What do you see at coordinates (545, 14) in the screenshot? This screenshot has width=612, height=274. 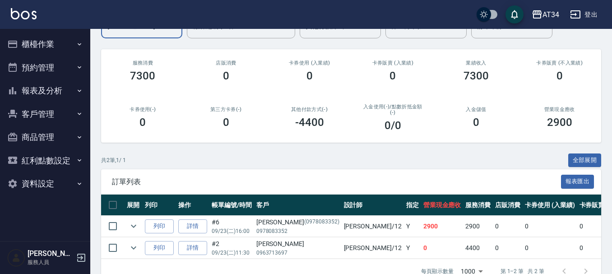 I see `button: AT34` at bounding box center [545, 14].